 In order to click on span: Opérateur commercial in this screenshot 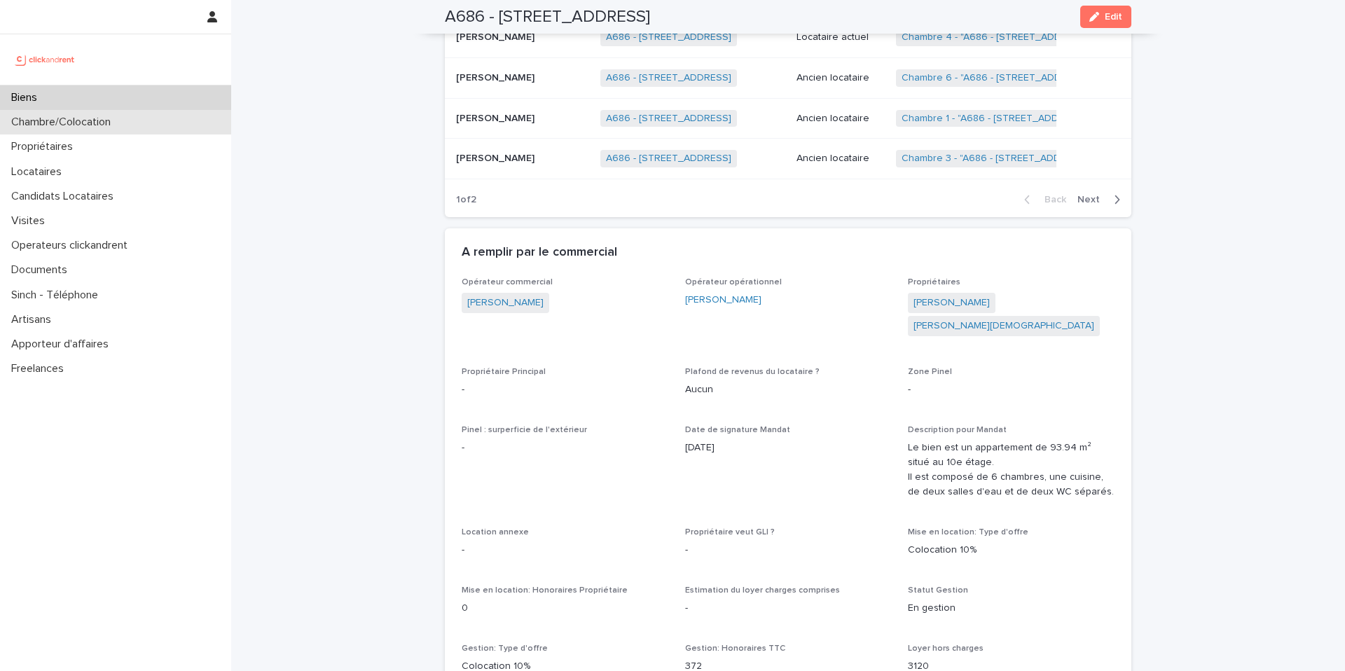, I will do `click(507, 282)`.